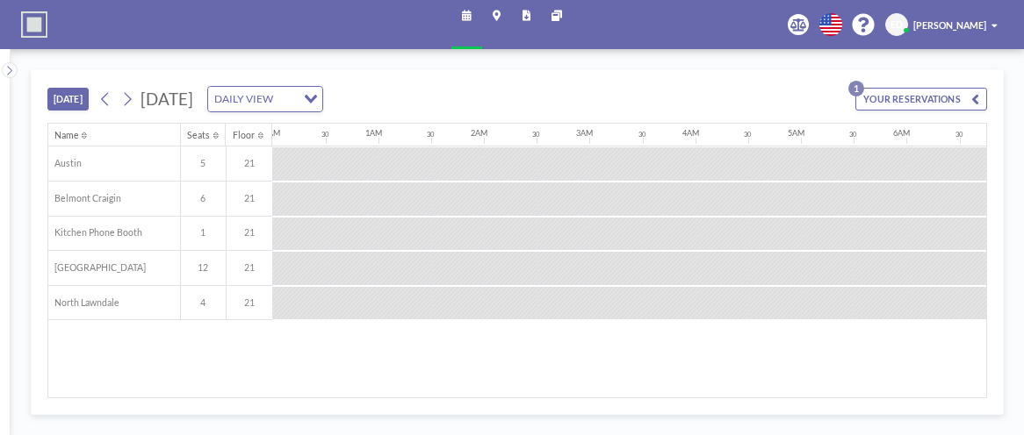 This screenshot has width=1024, height=435. What do you see at coordinates (243, 135) in the screenshot?
I see `div: Floor` at bounding box center [243, 135].